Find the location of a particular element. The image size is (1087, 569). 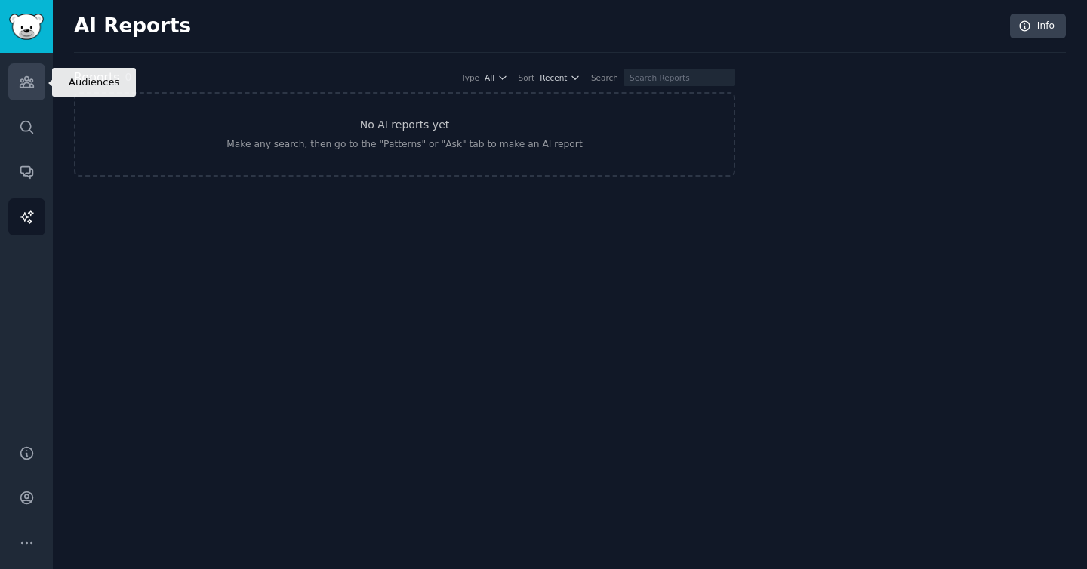

h3: No AI reports yet is located at coordinates (405, 125).